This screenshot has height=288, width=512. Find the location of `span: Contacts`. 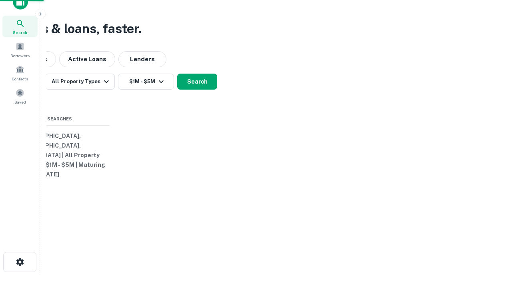

span: Contacts is located at coordinates (20, 79).